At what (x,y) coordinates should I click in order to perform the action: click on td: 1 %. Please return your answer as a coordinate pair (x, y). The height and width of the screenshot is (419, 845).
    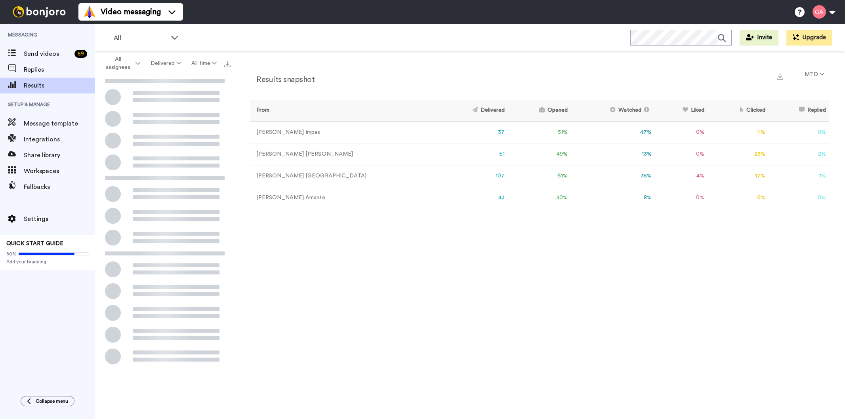
    Looking at the image, I should click on (799, 176).